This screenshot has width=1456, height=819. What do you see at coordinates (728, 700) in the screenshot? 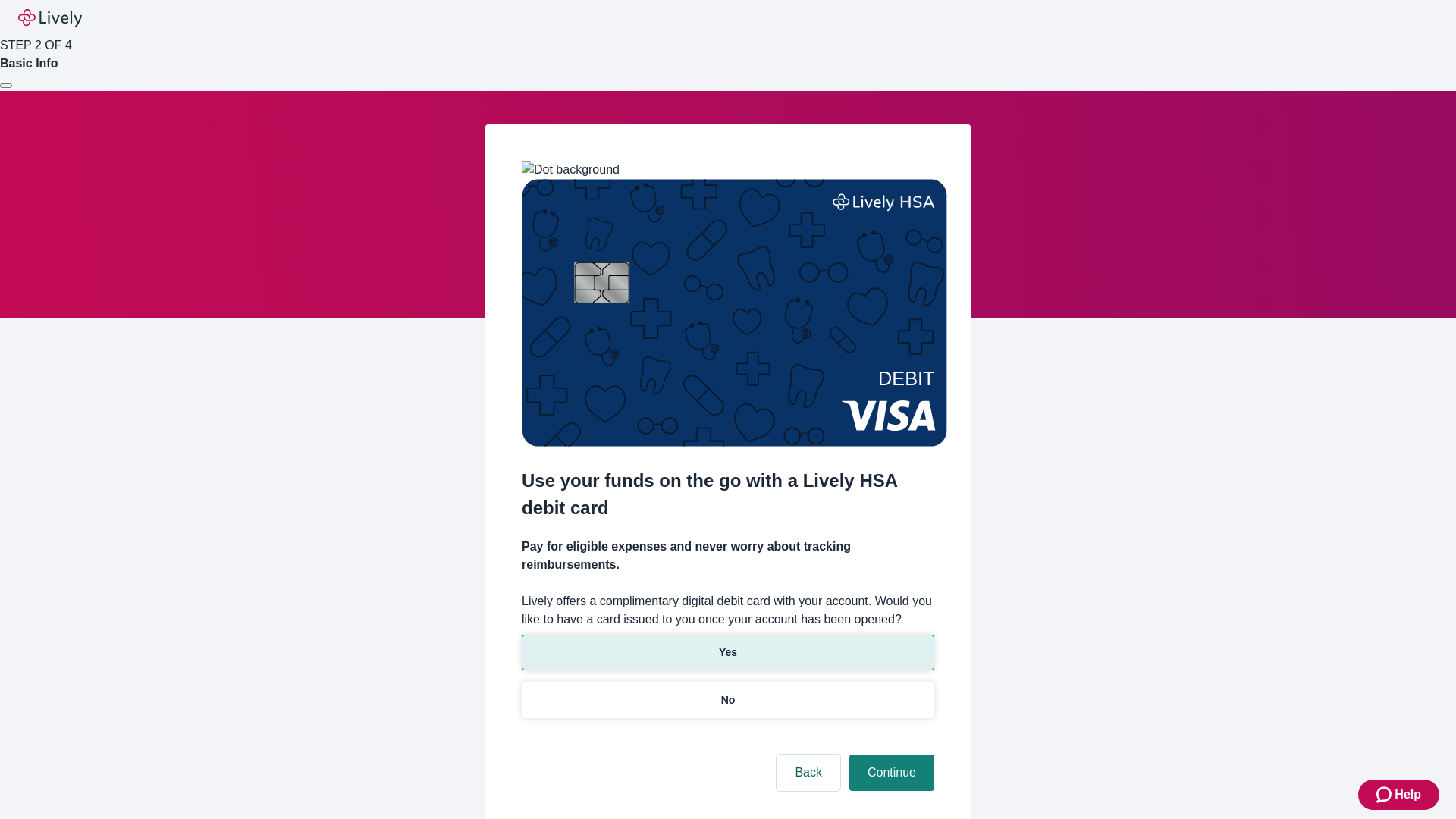
I see `p: No` at bounding box center [728, 700].